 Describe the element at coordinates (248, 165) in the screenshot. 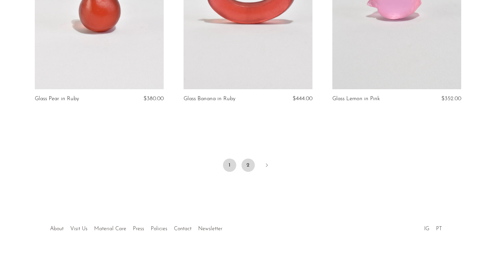

I see `a: 2` at that location.